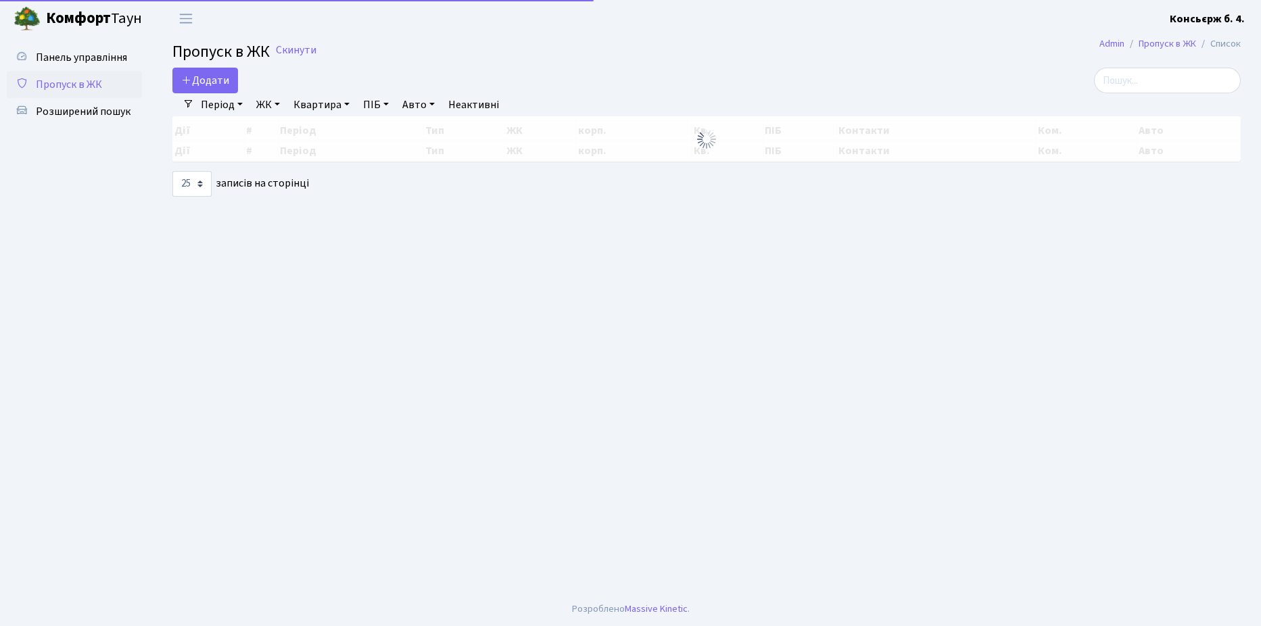  Describe the element at coordinates (321, 105) in the screenshot. I see `a: Квартира` at that location.